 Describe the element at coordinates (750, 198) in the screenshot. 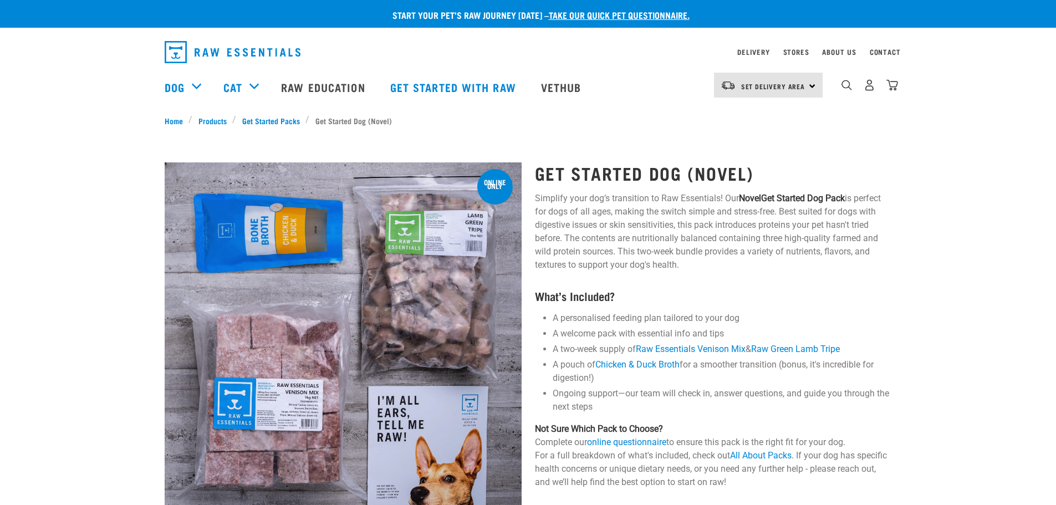

I see `strong: Novel` at that location.